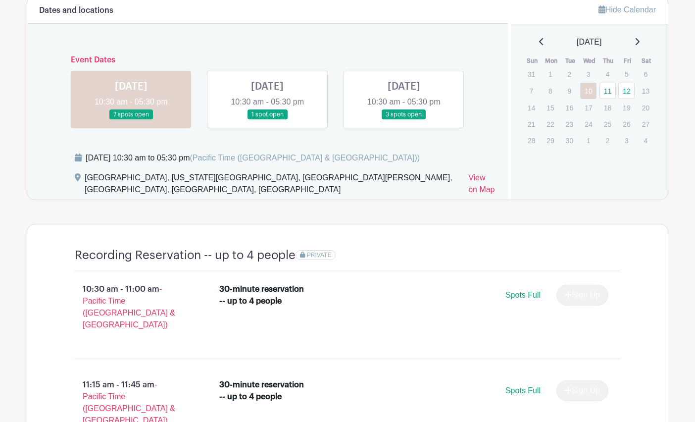 This screenshot has width=695, height=422. I want to click on p: 21, so click(531, 124).